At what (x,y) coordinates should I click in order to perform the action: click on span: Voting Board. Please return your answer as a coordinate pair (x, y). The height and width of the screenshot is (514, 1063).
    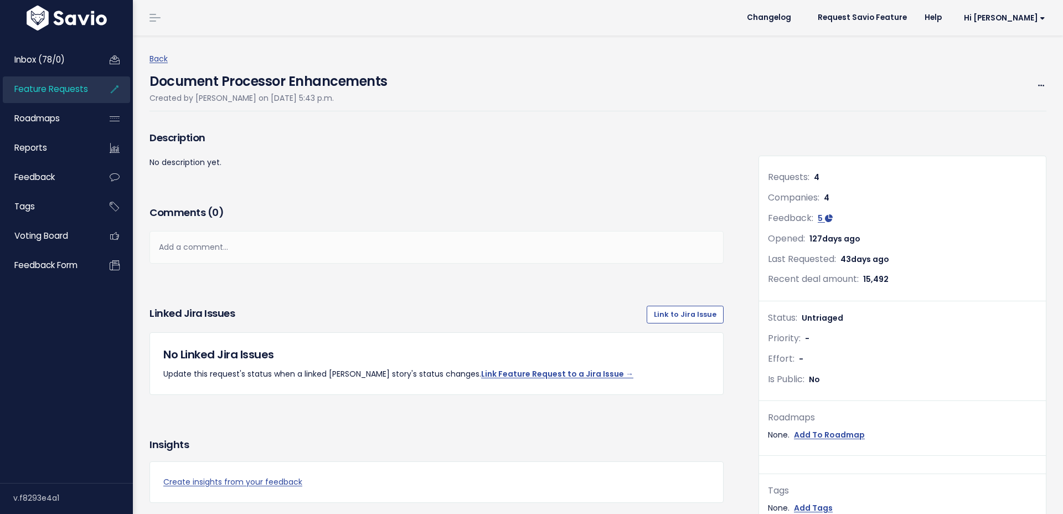
    Looking at the image, I should click on (41, 235).